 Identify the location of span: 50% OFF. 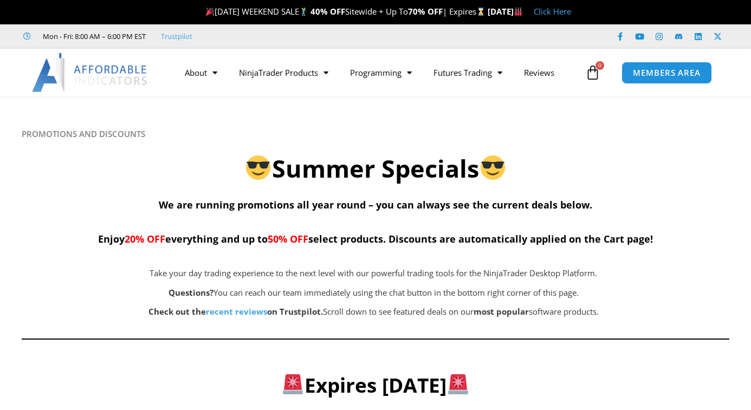
(288, 239).